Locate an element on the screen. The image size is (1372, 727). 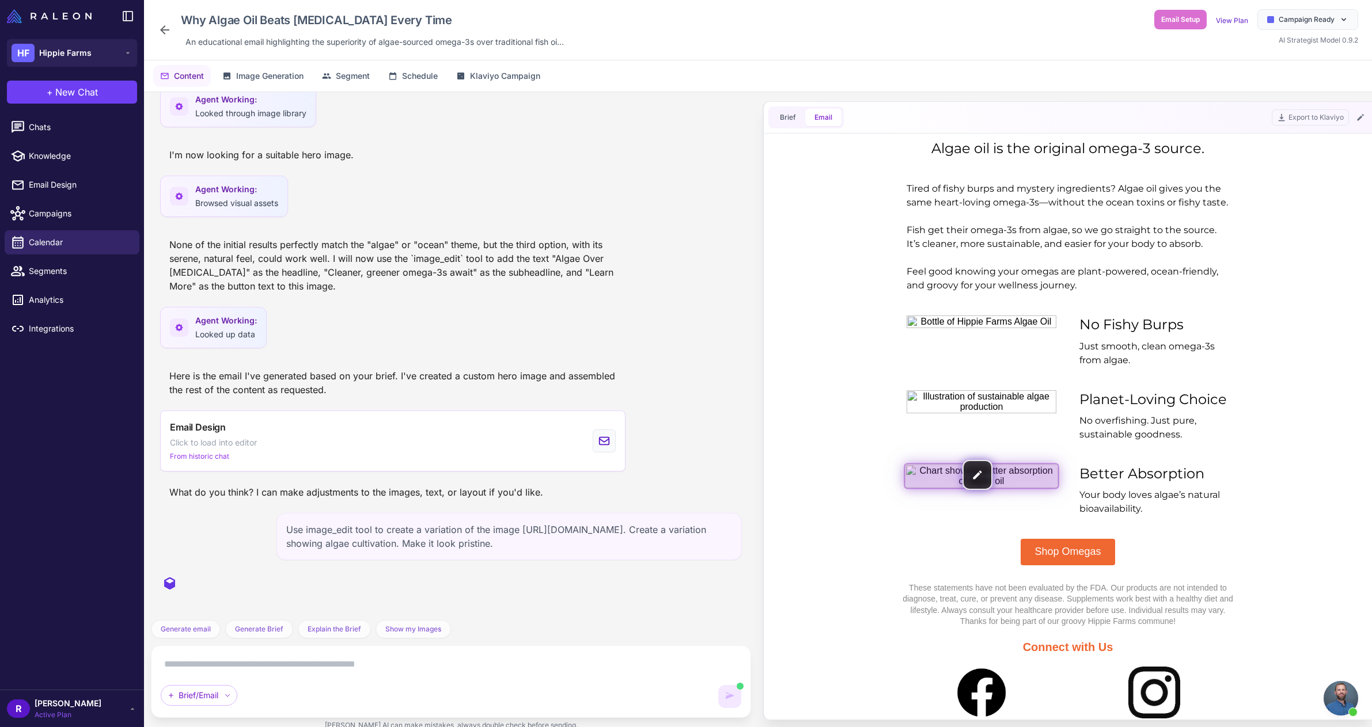
div: No Fishy Burps is located at coordinates (372, 186).